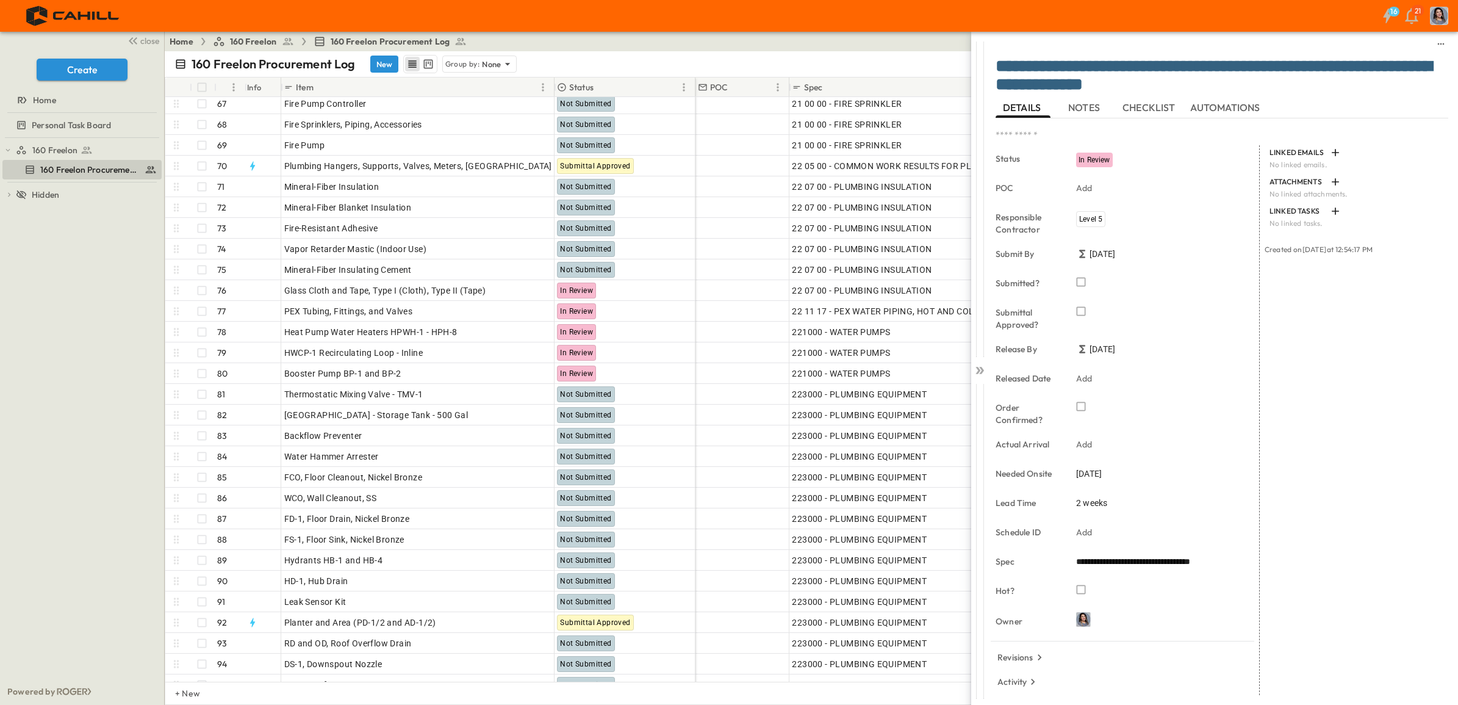 This screenshot has width=1458, height=705. I want to click on p: 87, so click(221, 519).